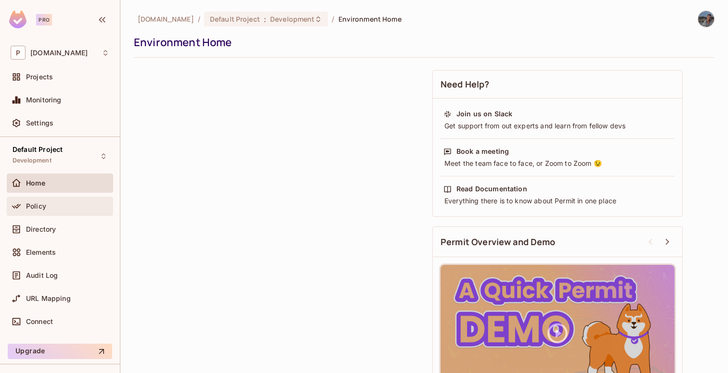  I want to click on span: Projects, so click(39, 77).